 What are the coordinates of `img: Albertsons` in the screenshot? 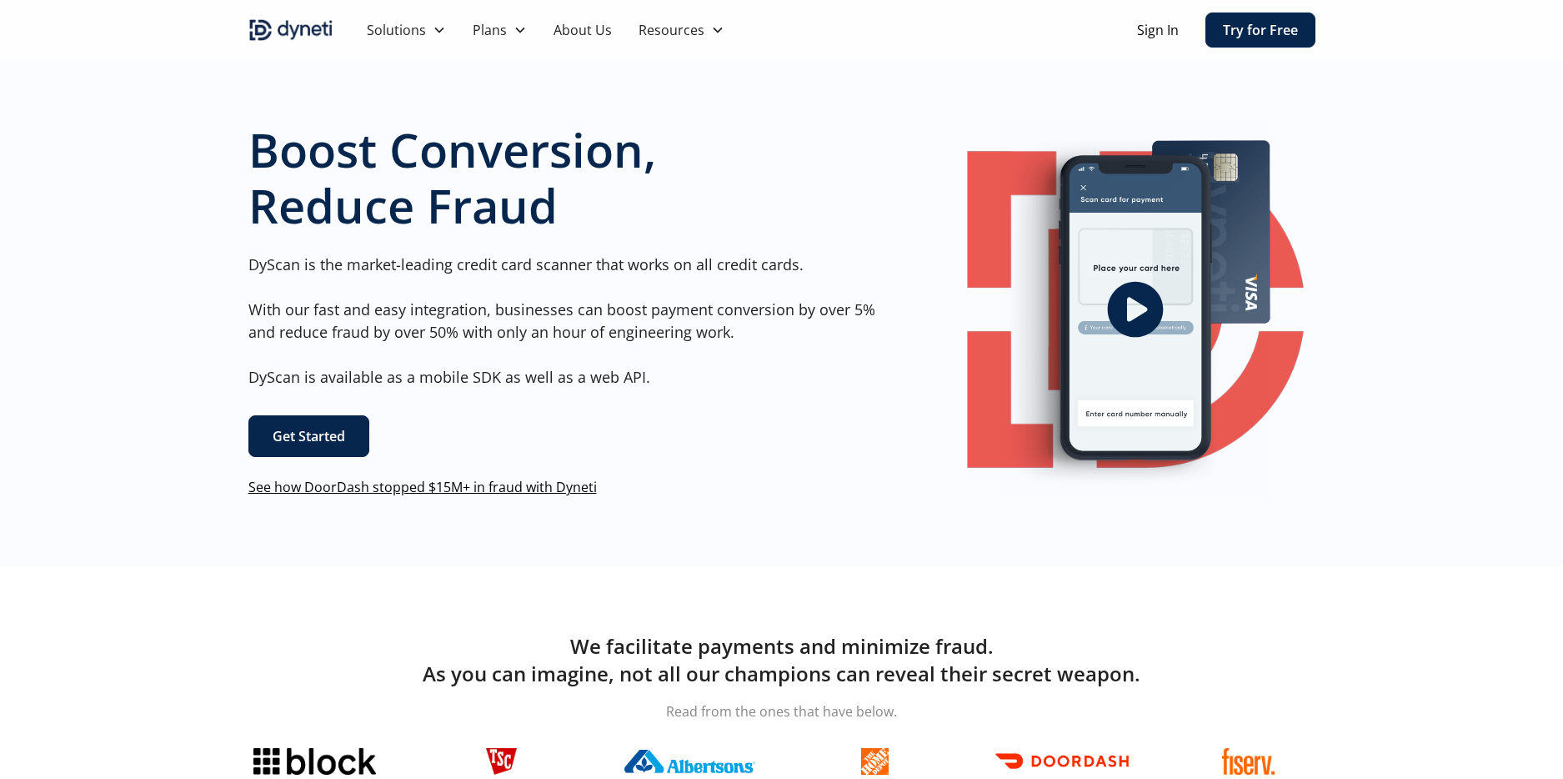 It's located at (689, 761).